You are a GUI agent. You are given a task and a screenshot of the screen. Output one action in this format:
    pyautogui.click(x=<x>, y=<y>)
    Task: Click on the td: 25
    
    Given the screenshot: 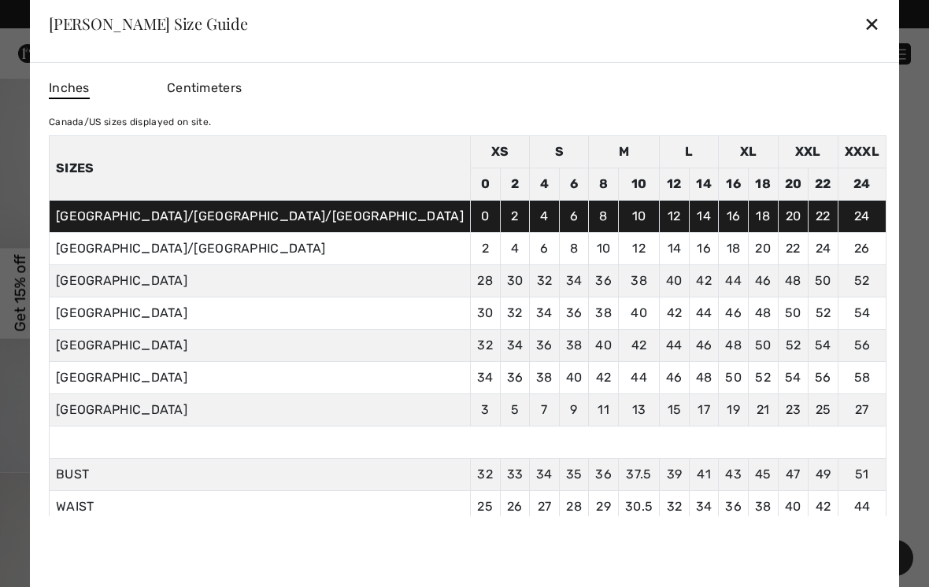 What is the action you would take?
    pyautogui.click(x=823, y=410)
    